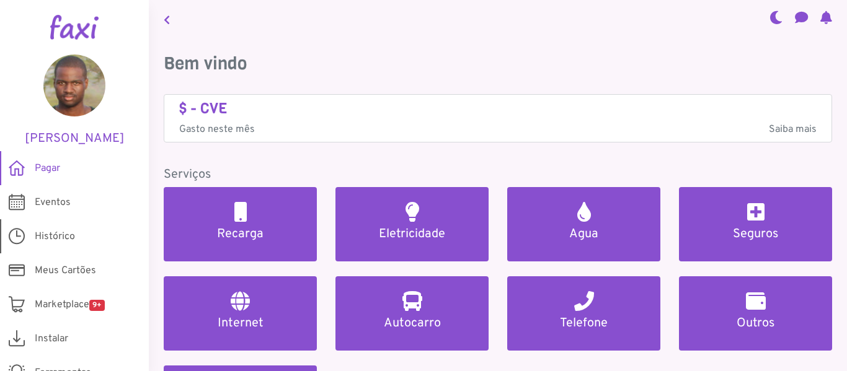 The width and height of the screenshot is (847, 371). Describe the element at coordinates (584, 234) in the screenshot. I see `h5: Agua` at that location.